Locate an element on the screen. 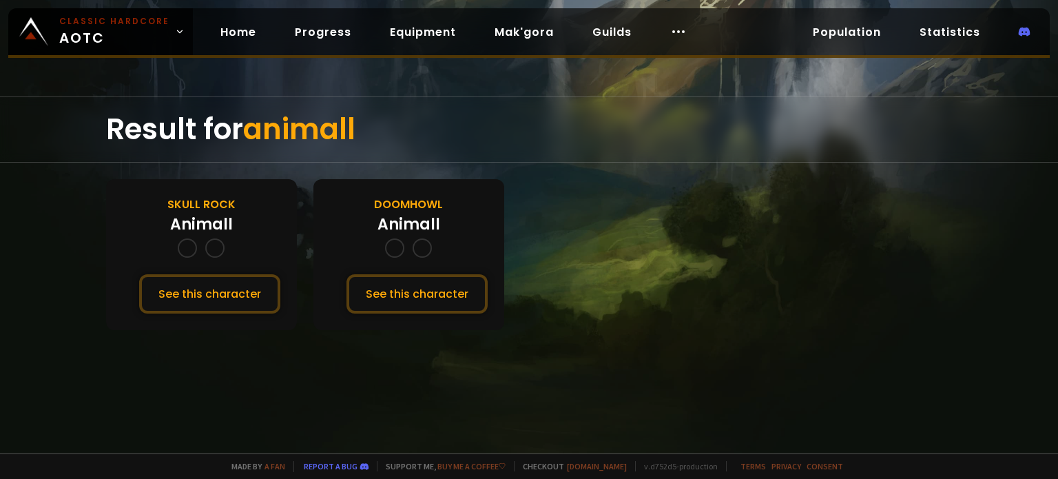 The width and height of the screenshot is (1058, 479). a: Population is located at coordinates (846, 32).